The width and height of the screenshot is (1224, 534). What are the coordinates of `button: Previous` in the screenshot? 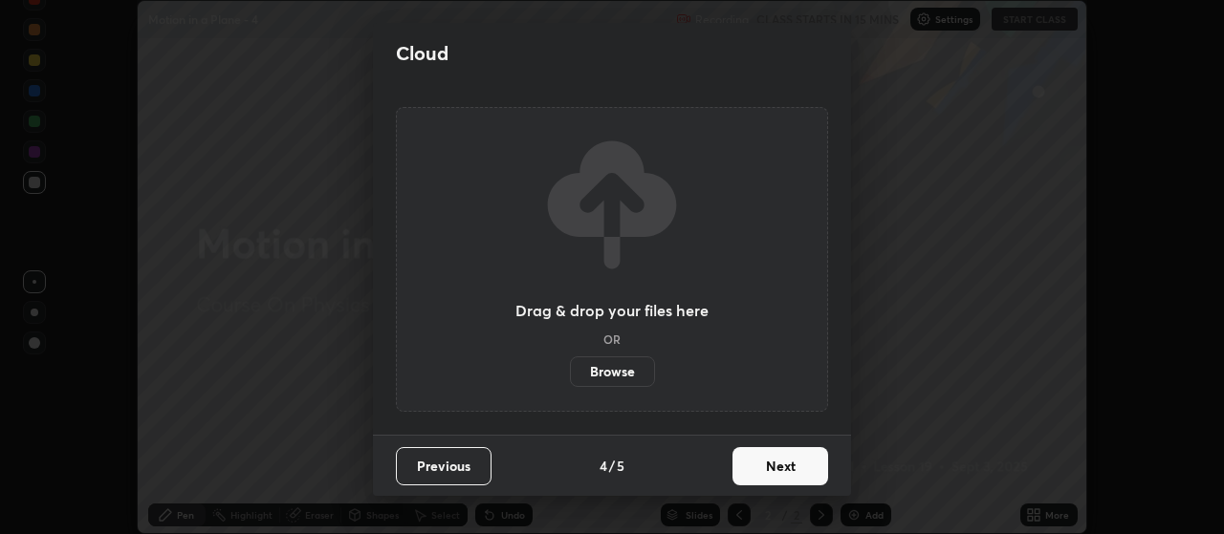 It's located at (444, 466).